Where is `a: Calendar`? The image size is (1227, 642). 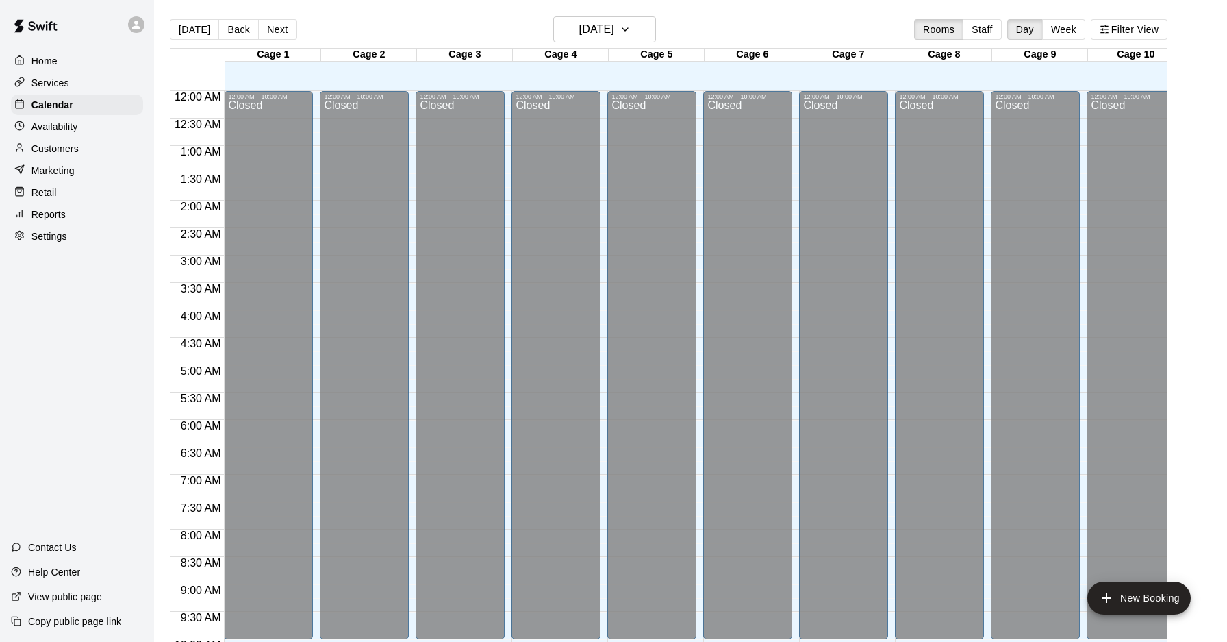
a: Calendar is located at coordinates (77, 105).